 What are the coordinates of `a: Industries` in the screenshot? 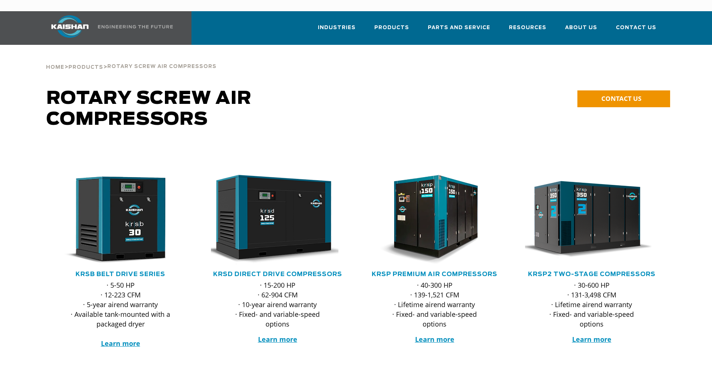 It's located at (337, 31).